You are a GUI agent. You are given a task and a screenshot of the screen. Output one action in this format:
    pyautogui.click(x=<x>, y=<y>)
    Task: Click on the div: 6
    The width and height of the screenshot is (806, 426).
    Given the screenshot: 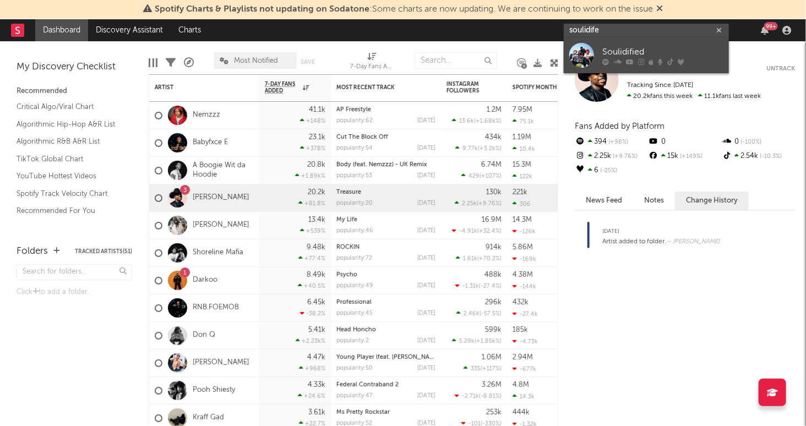 What is the action you would take?
    pyautogui.click(x=611, y=171)
    